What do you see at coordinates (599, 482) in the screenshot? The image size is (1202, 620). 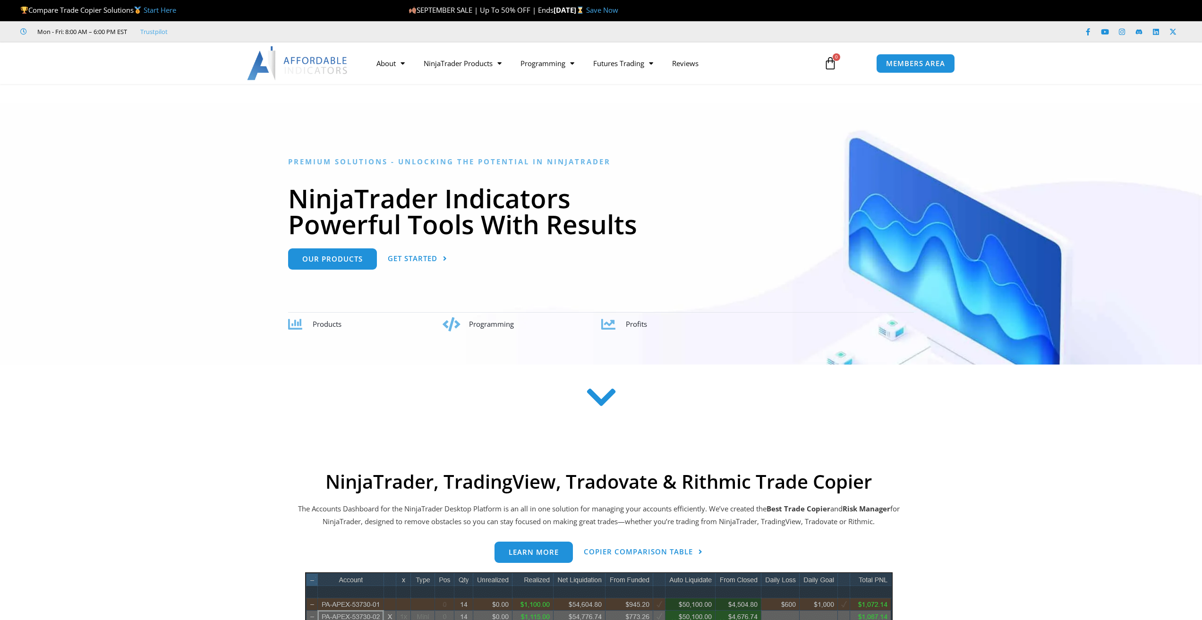 I see `h2: NinjaTrader, TradingView, Tradovate & Rithmic Trade Copier` at bounding box center [599, 482].